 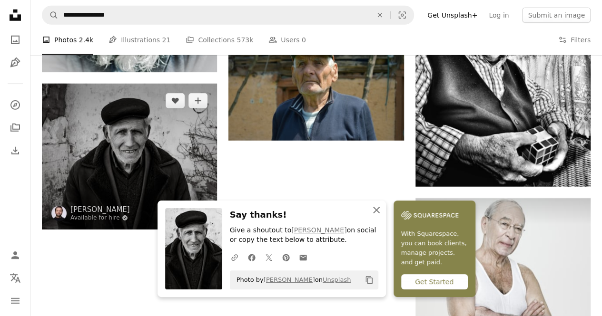 What do you see at coordinates (228, 15) in the screenshot?
I see `form: Find visuals sitewide` at bounding box center [228, 15].